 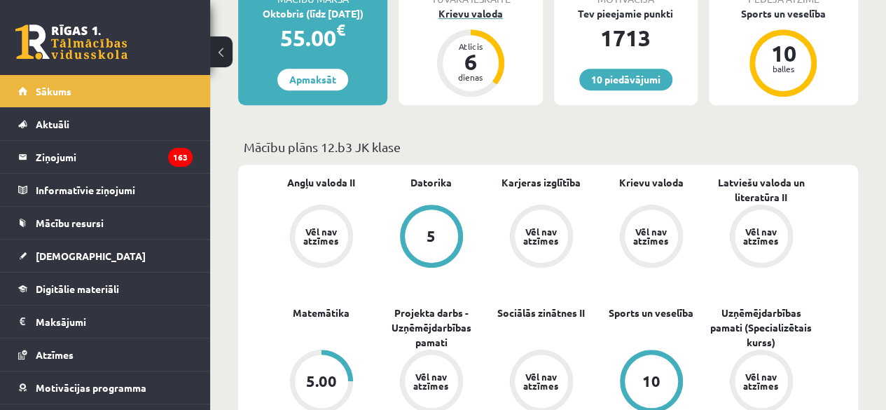 What do you see at coordinates (471, 77) in the screenshot?
I see `div: dienas` at bounding box center [471, 77].